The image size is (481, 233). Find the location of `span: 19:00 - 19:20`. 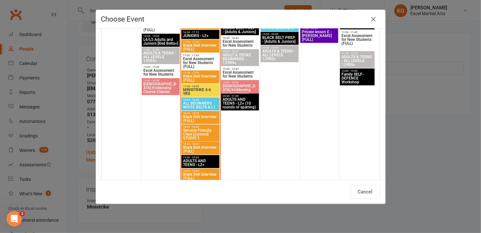

span: 19:00 - 19:20 is located at coordinates (201, 172).